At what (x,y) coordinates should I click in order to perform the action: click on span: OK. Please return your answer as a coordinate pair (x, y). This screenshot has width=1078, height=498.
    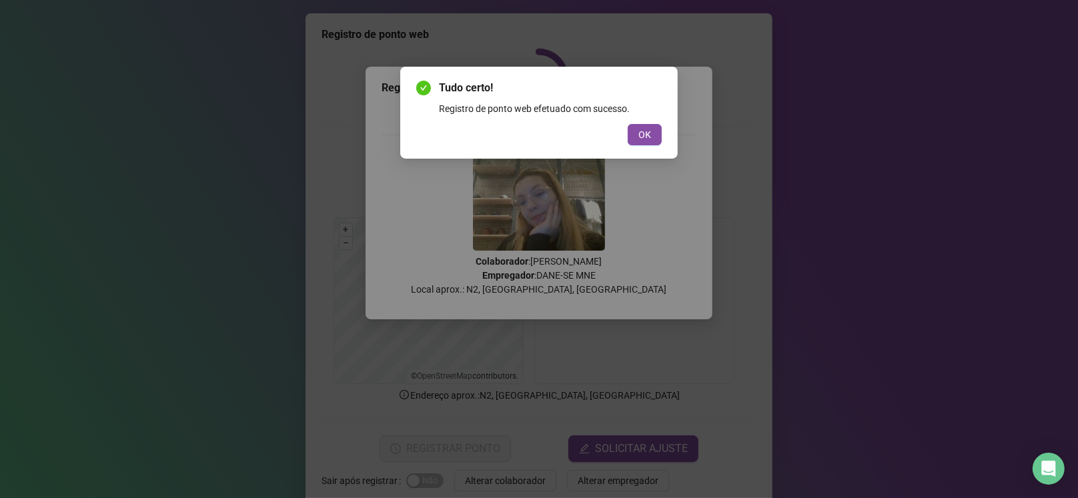
    Looking at the image, I should click on (645, 135).